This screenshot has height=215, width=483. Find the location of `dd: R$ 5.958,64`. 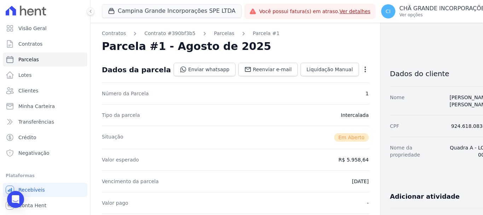

dd: R$ 5.958,64 is located at coordinates (353, 160).